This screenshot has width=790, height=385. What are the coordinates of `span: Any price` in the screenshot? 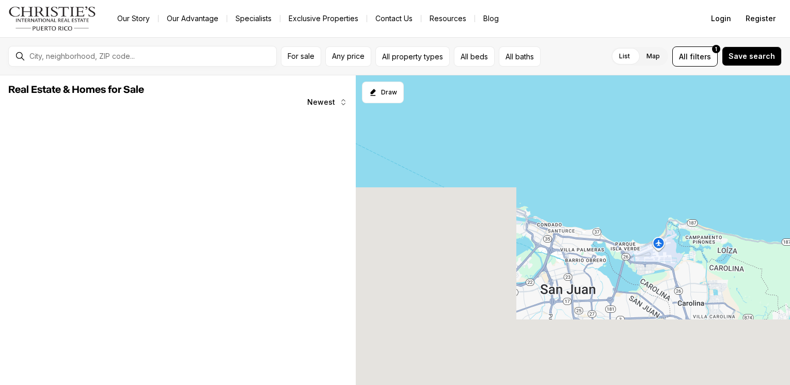 It's located at (348, 56).